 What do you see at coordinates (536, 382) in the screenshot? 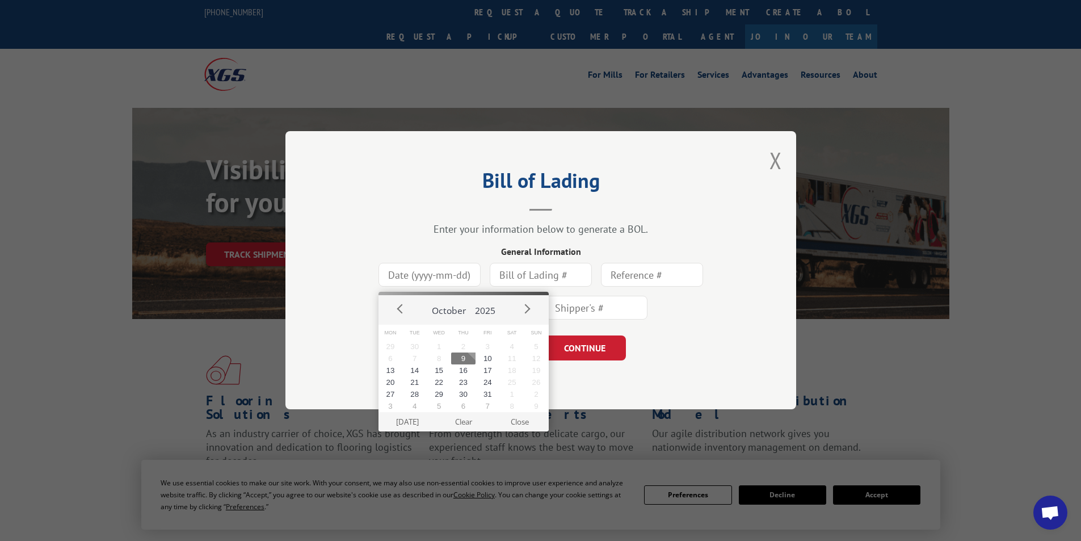
I see `button: 26` at bounding box center [536, 382].